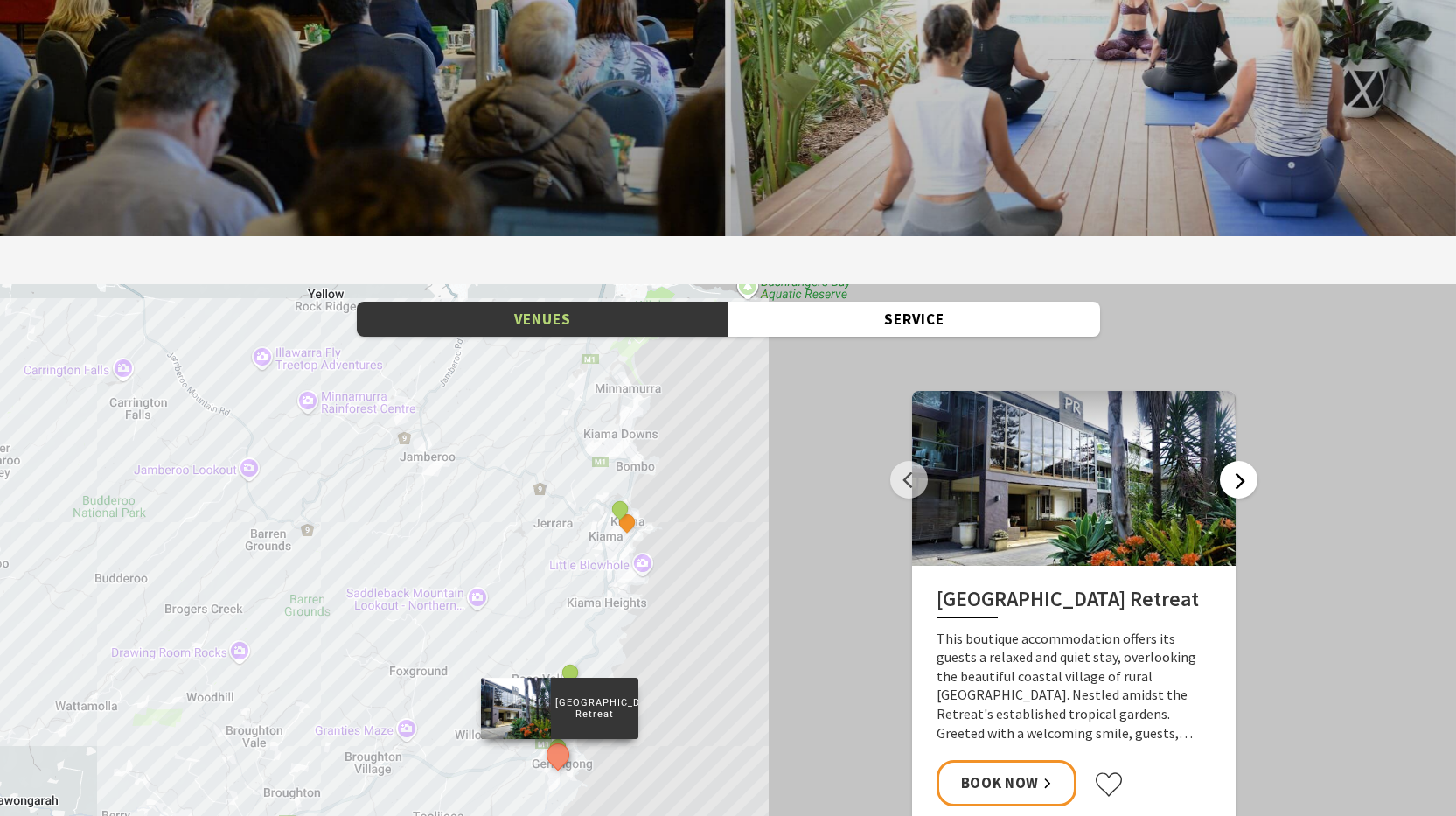 This screenshot has height=816, width=1456. Describe the element at coordinates (1074, 686) in the screenshot. I see `p: This boutique accommodation offers its guests a relaxed and quiet stay, overlooking the beautiful...` at that location.